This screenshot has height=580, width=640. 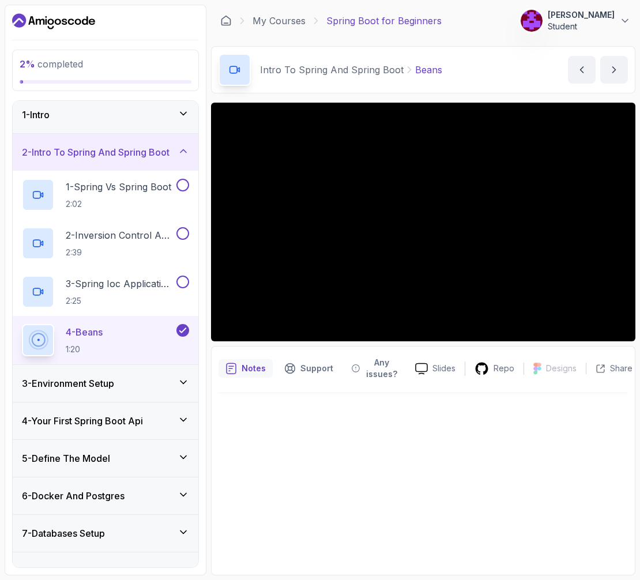 I want to click on p: 2:02, so click(x=118, y=204).